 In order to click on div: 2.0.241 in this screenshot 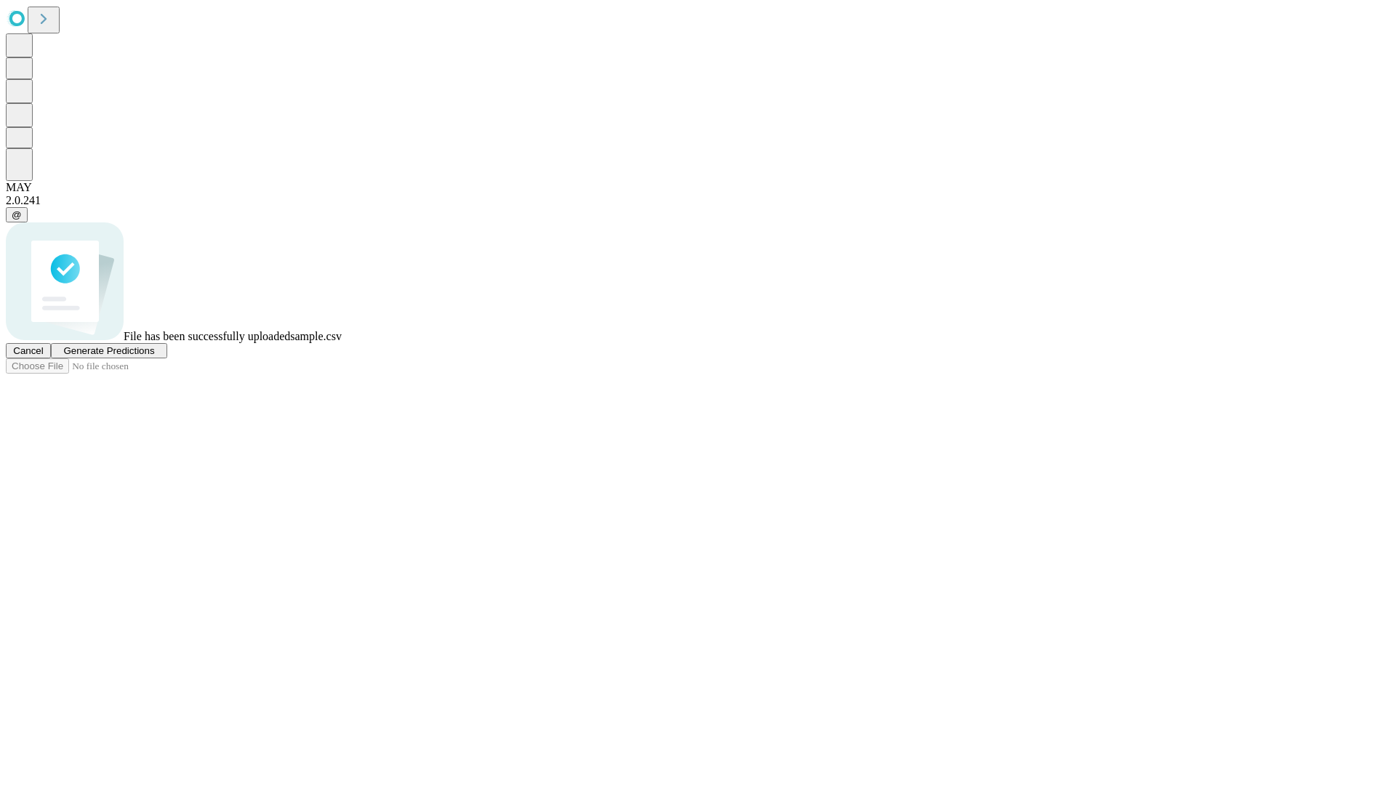, I will do `click(698, 201)`.